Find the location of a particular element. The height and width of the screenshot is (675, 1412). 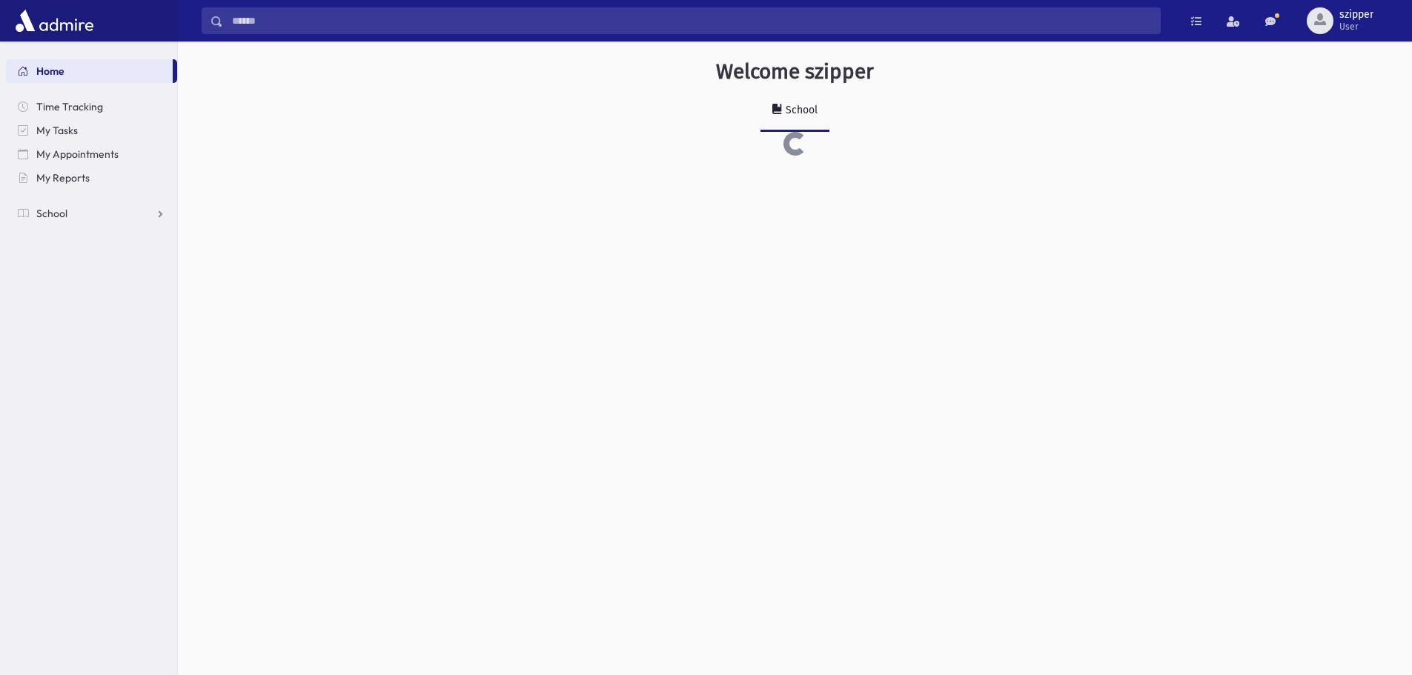

span: szipper is located at coordinates (1356, 15).